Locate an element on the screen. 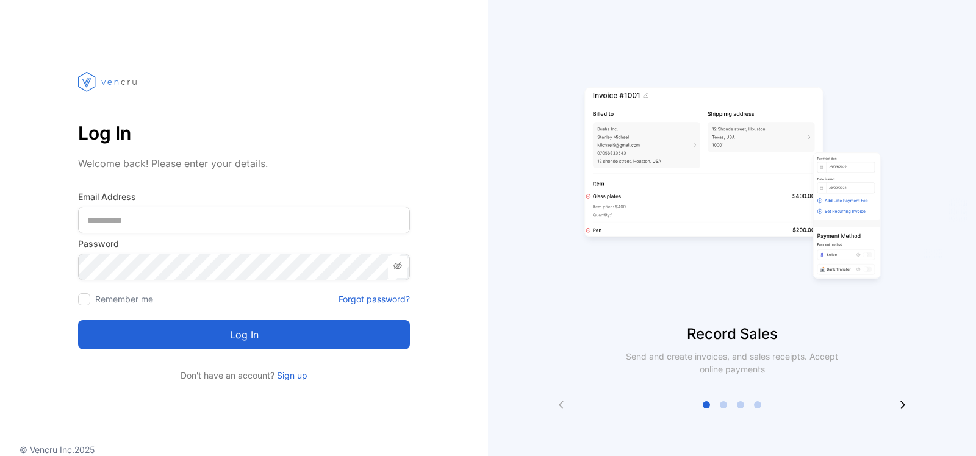 Image resolution: width=976 pixels, height=456 pixels. label: Email Address is located at coordinates (244, 196).